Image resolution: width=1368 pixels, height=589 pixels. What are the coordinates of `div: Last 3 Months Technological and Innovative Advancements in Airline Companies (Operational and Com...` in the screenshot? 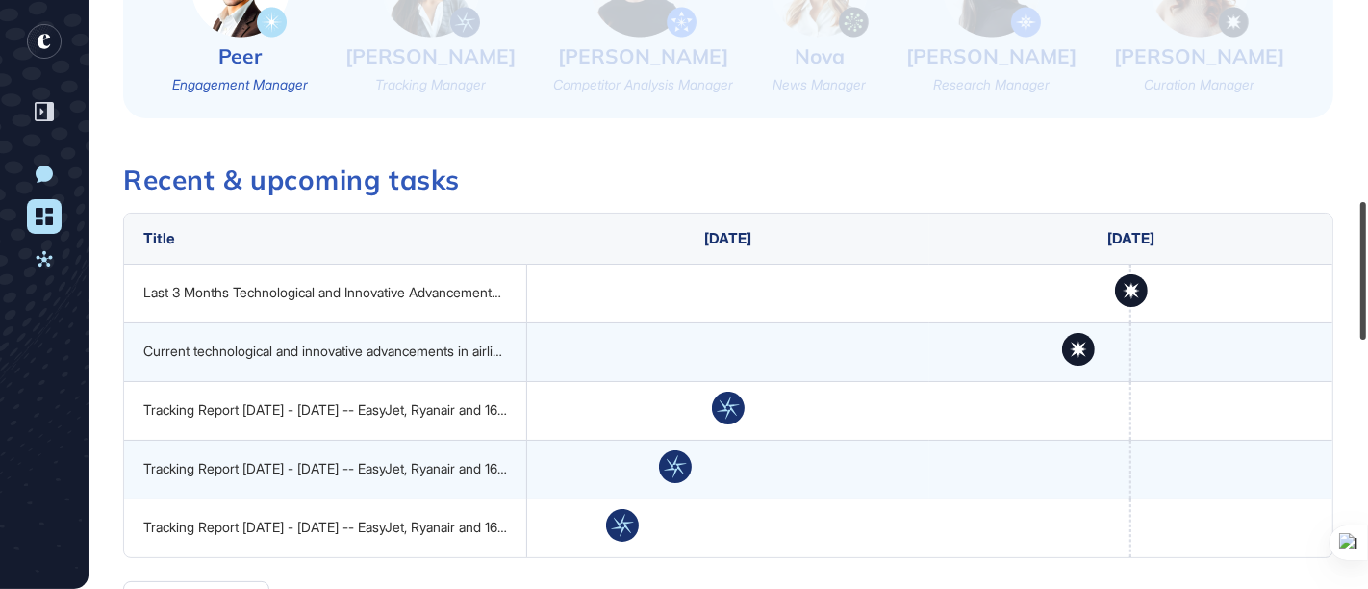 It's located at (325, 292).